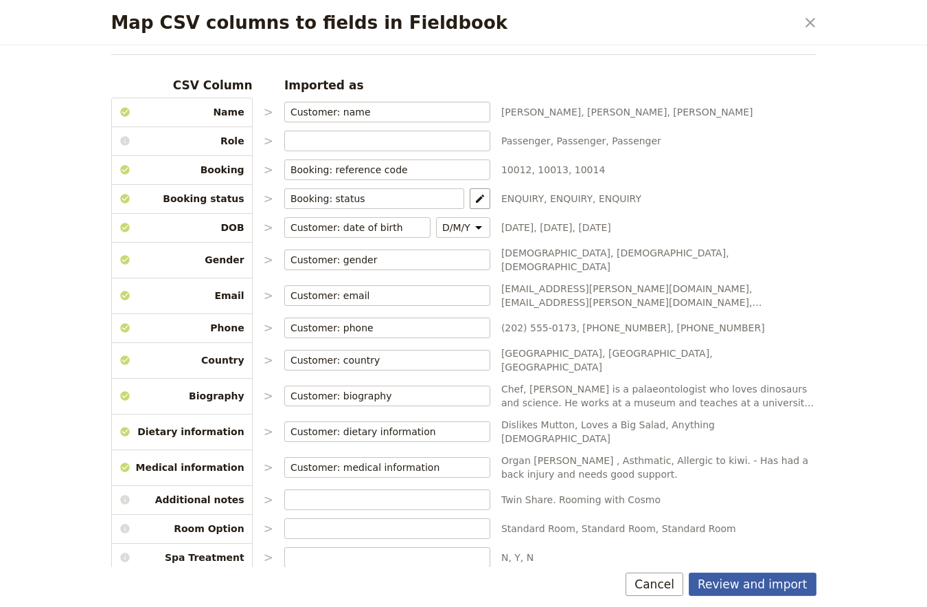 This screenshot has height=607, width=927. What do you see at coordinates (182, 396) in the screenshot?
I see `span: Biography` at bounding box center [182, 396].